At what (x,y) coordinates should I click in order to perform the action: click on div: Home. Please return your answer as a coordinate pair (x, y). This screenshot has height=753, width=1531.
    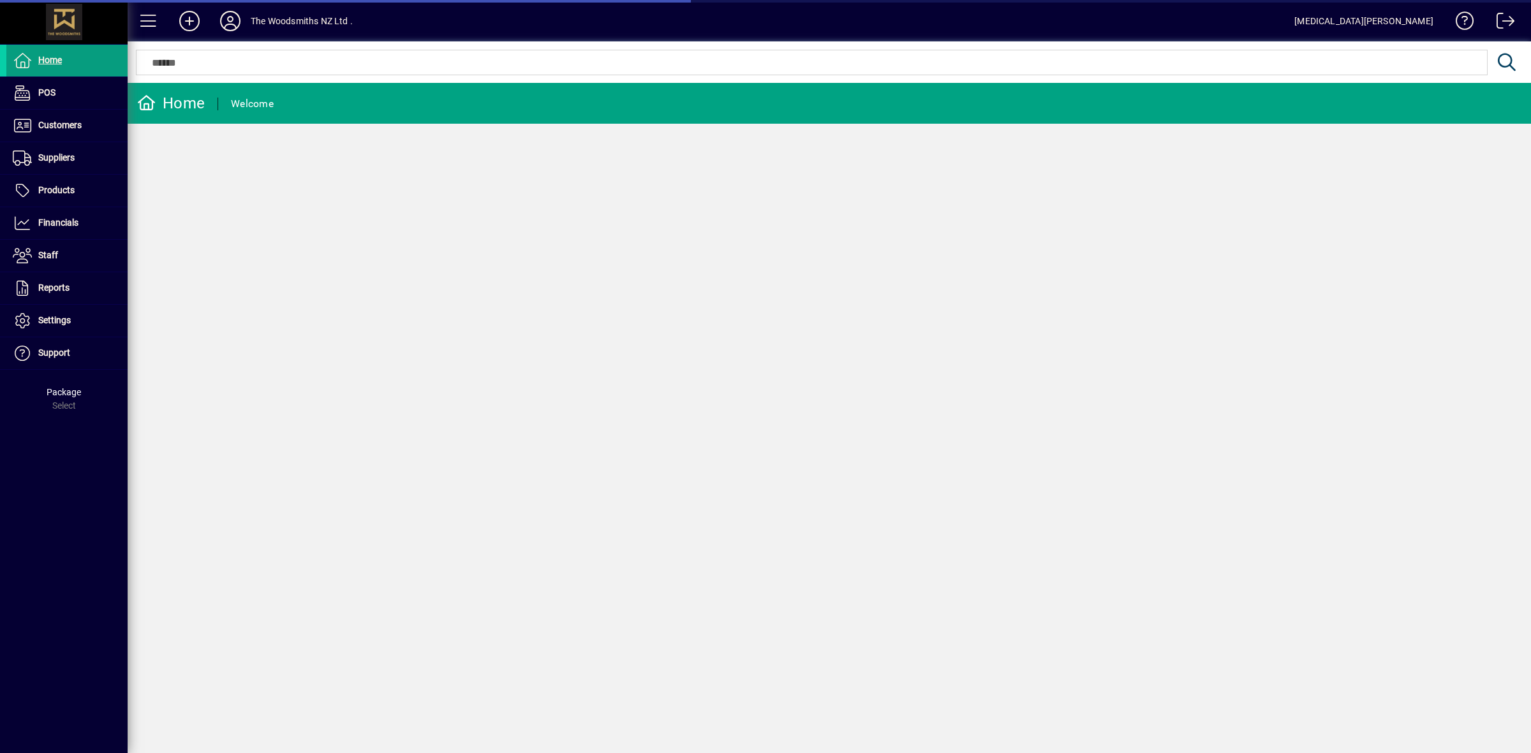
    Looking at the image, I should click on (171, 103).